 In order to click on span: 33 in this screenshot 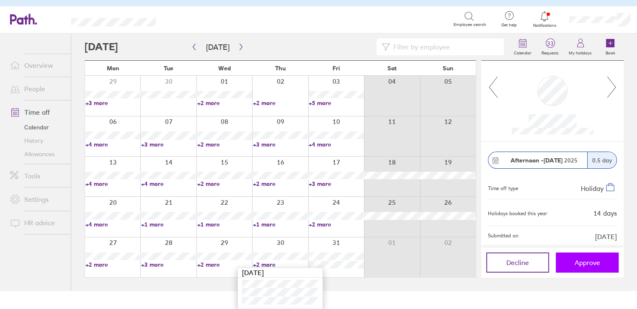, I will do `click(550, 44)`.